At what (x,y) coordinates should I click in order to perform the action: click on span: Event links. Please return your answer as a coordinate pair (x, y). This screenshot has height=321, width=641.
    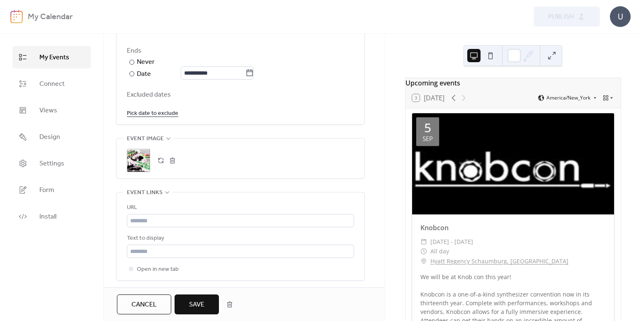
    Looking at the image, I should click on (145, 193).